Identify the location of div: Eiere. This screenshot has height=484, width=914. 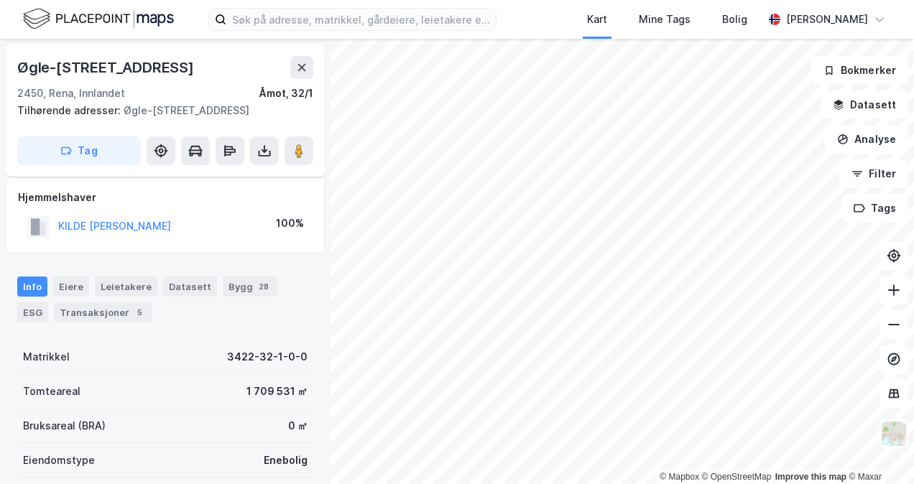
(71, 287).